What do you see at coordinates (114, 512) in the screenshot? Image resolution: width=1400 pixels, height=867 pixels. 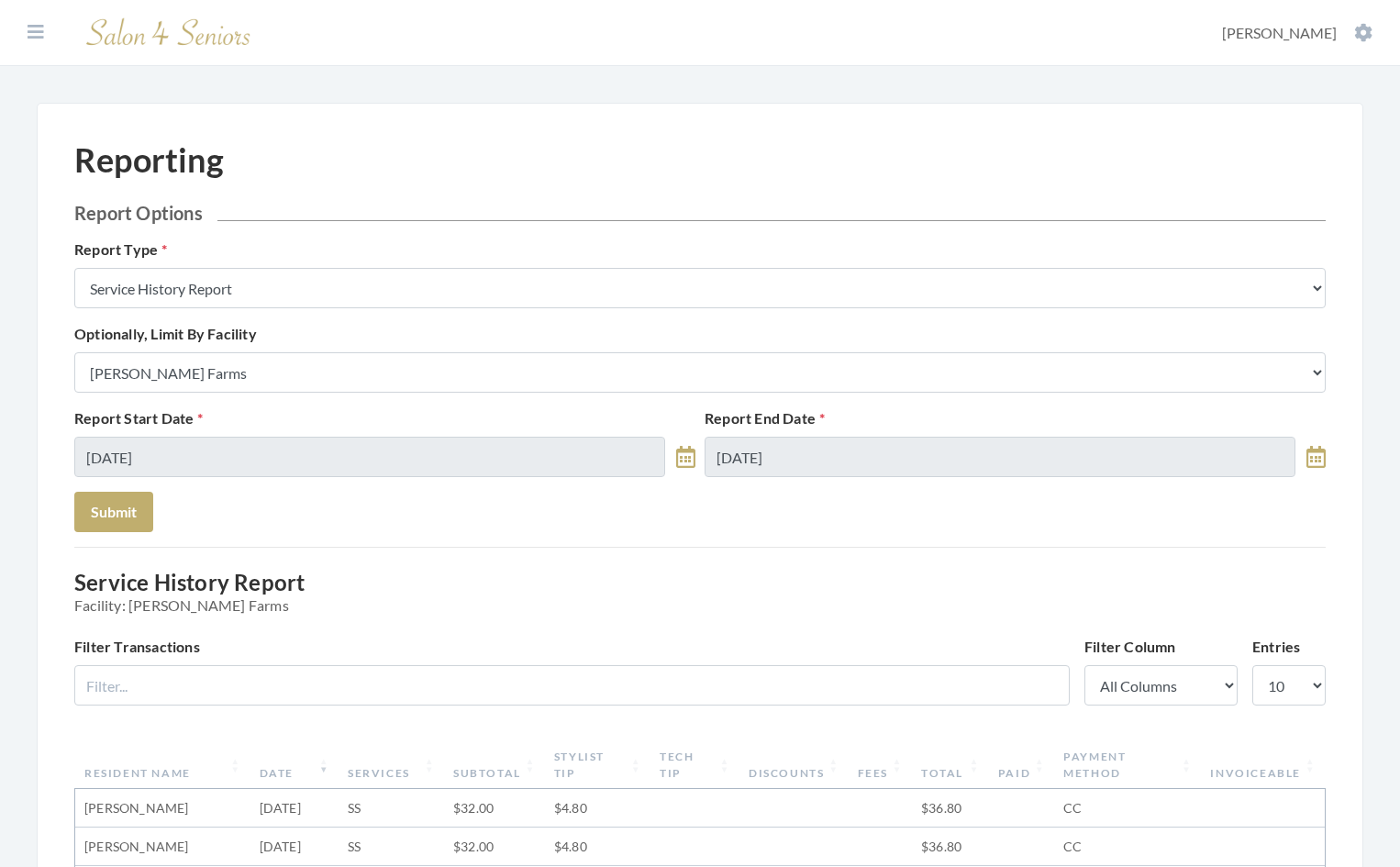 I see `button: Submit` at bounding box center [114, 512].